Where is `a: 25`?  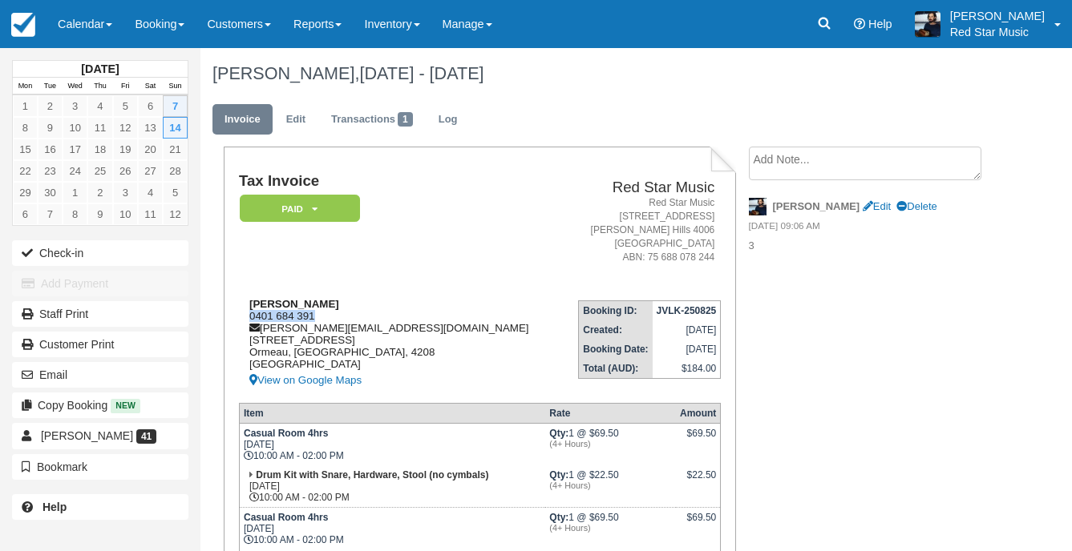 a: 25 is located at coordinates (99, 171).